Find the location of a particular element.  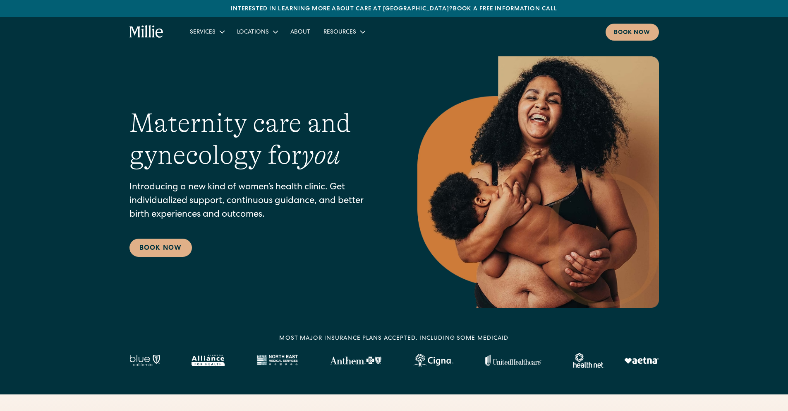

img: North East Medical Services logo is located at coordinates (277, 360).